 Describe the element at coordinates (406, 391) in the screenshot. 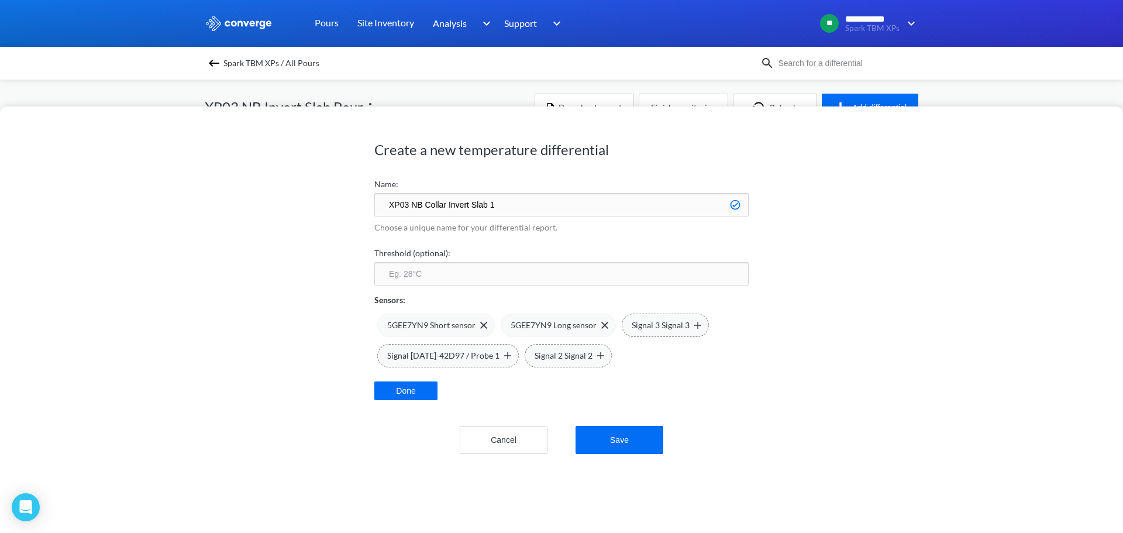

I see `button: Done` at that location.